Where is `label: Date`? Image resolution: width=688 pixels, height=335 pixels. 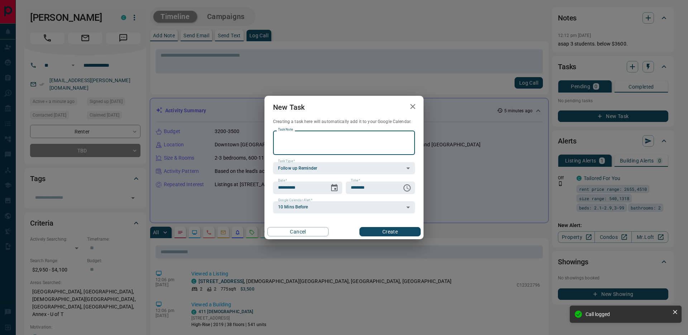
label: Date is located at coordinates (282, 180).